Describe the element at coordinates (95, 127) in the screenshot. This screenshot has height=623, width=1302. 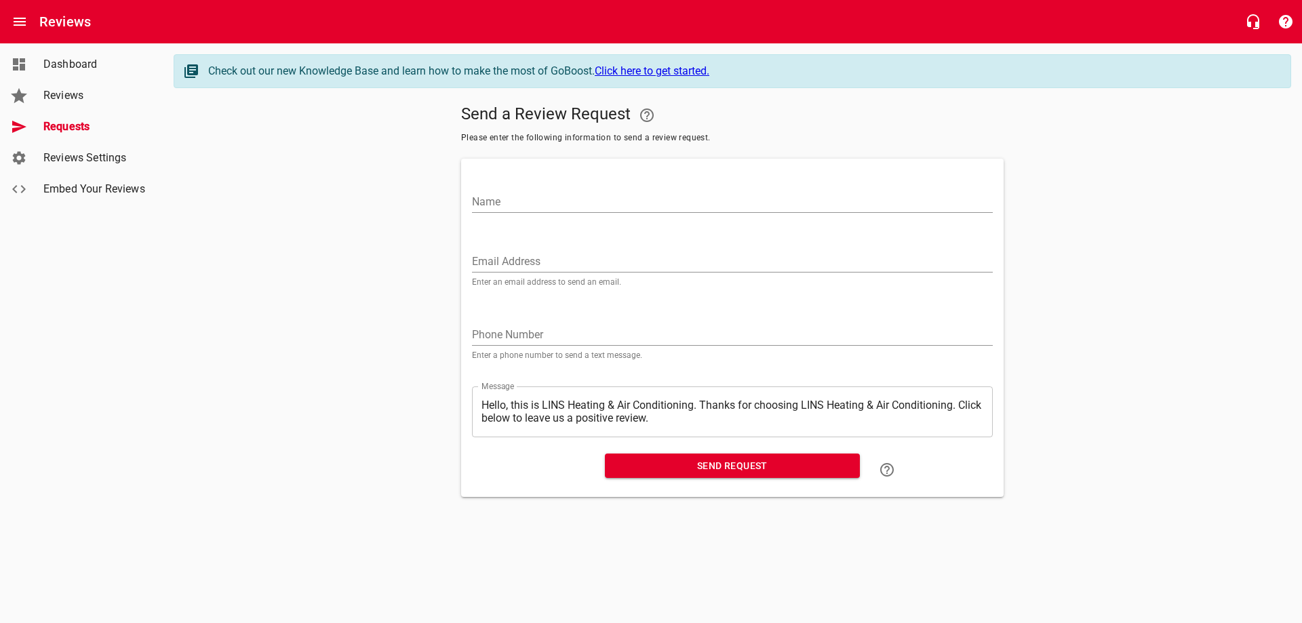
I see `span: Requests` at that location.